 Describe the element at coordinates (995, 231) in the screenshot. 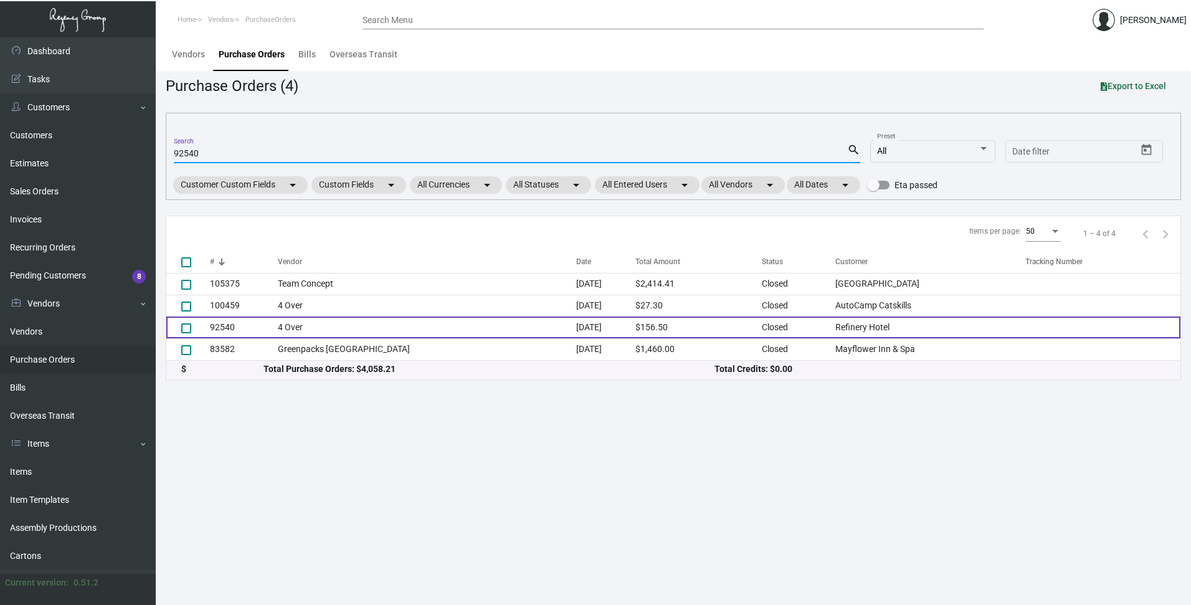

I see `div: Items per page:` at that location.